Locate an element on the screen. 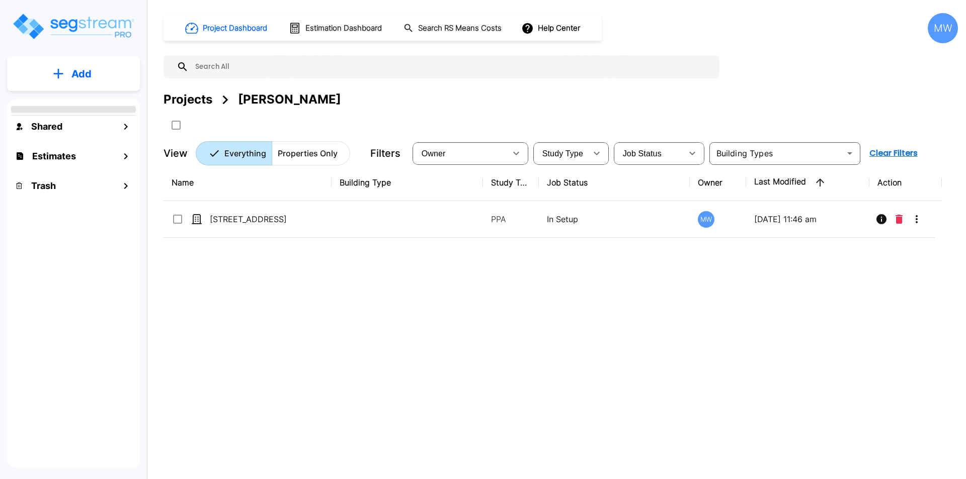 The image size is (966, 479). span: Study Type is located at coordinates (562, 153).